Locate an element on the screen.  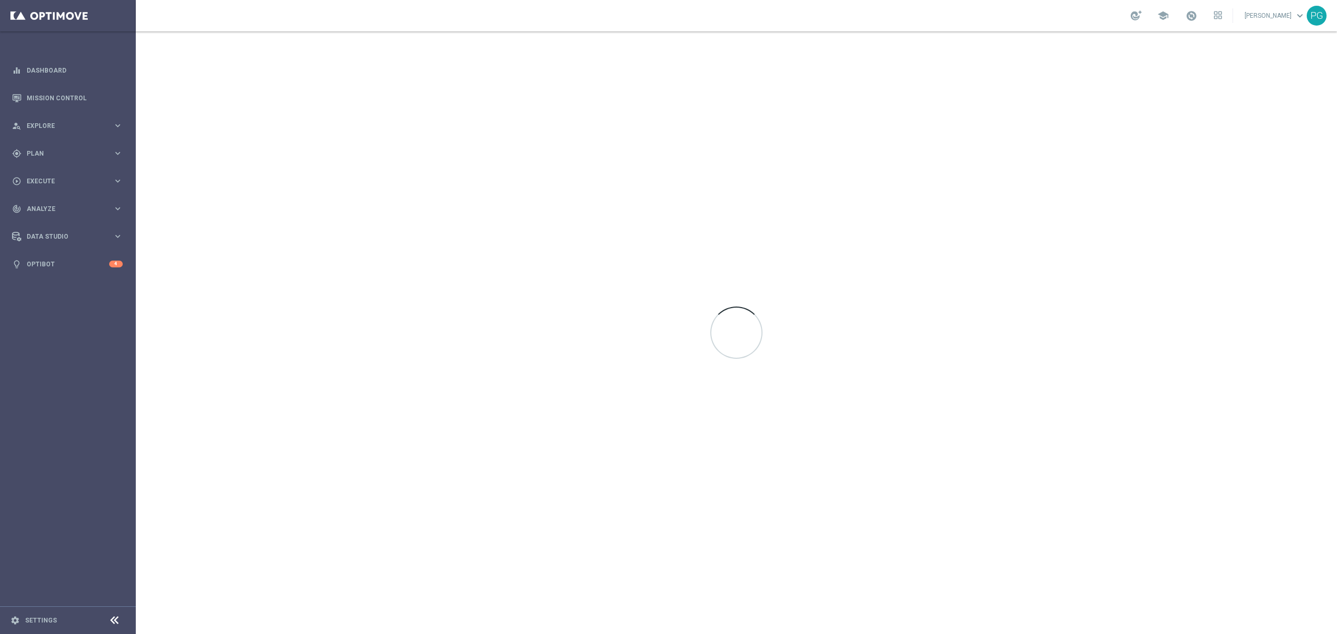
div: Data Studio keyboard_arrow_right is located at coordinates (67, 237).